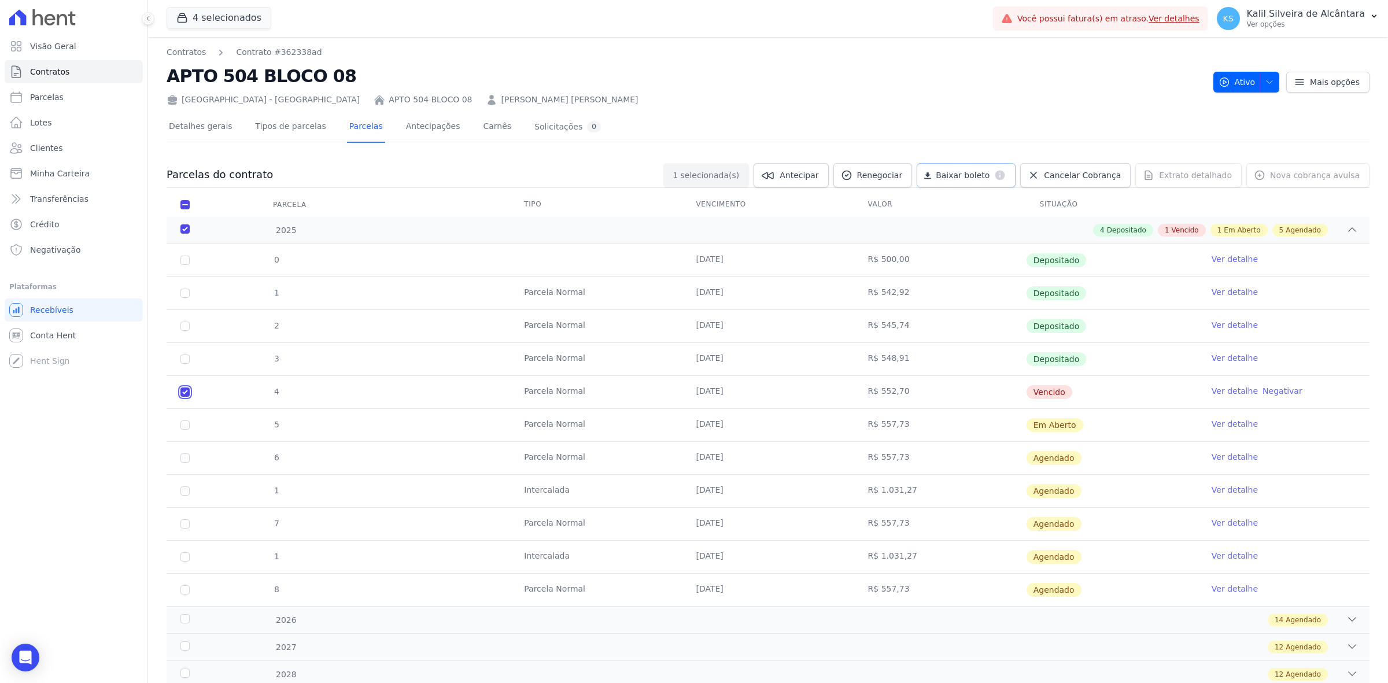 This screenshot has height=683, width=1388. Describe the element at coordinates (73, 224) in the screenshot. I see `a: Crédito` at that location.